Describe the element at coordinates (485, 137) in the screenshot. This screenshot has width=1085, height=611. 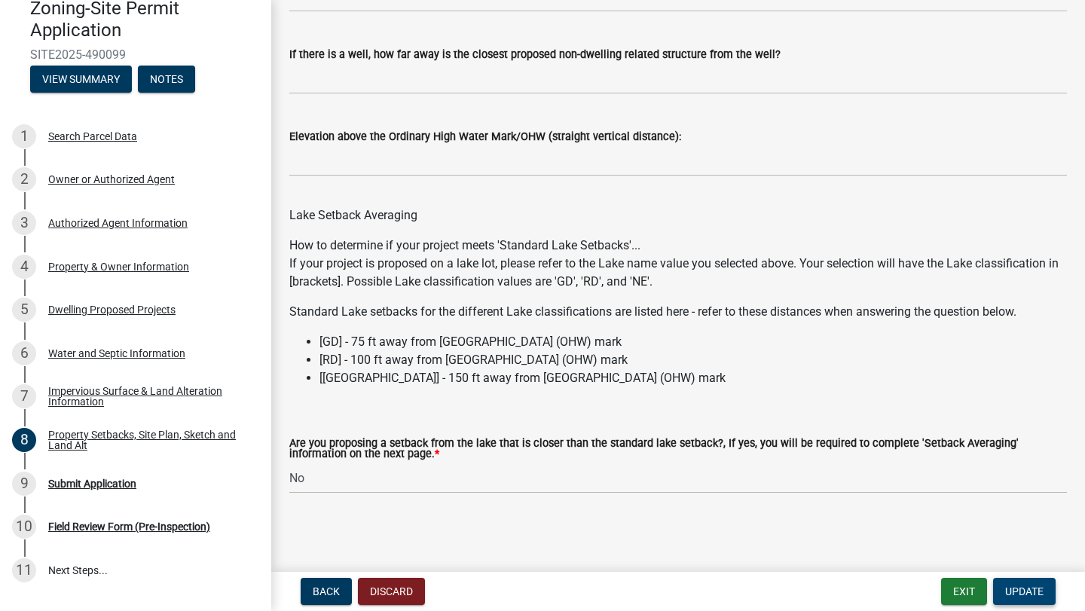
I see `label: Elevation above the Ordinary High Water Mark/OHW (straight vertical distance):` at that location.